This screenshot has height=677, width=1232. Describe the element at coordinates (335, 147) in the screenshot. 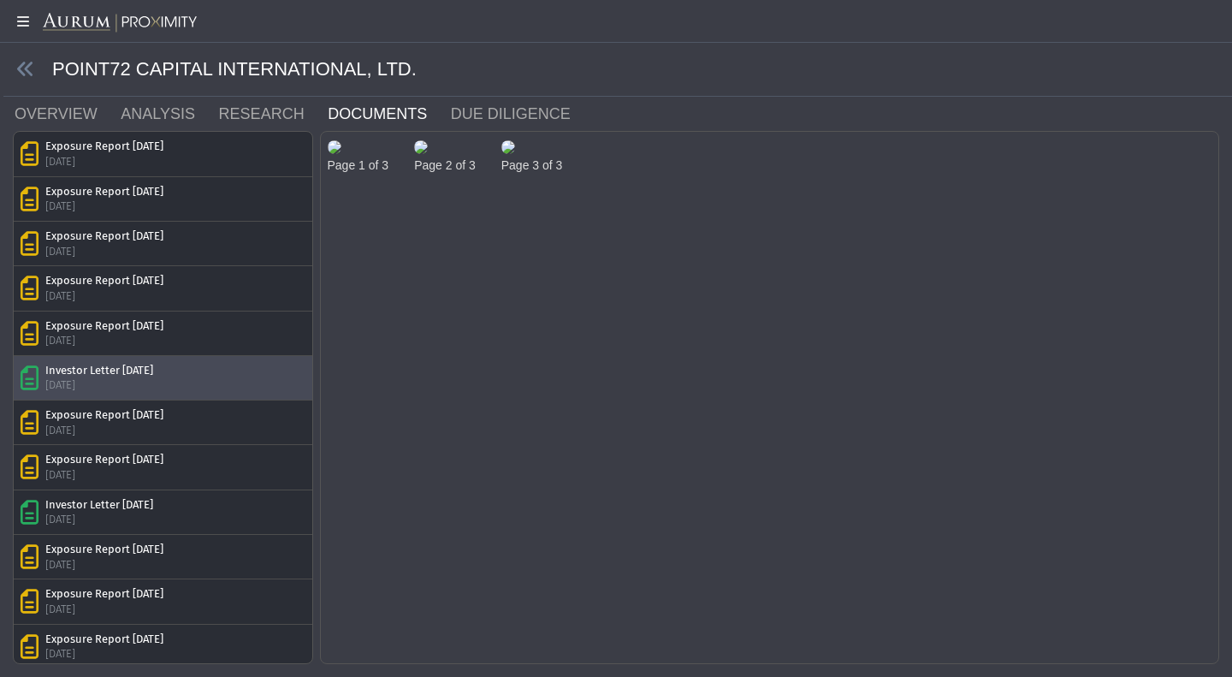

I see `img: a601c394-c5f6-4aca-ba1c-3ccf56f31c7d` at that location.